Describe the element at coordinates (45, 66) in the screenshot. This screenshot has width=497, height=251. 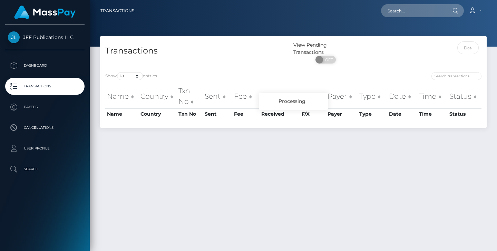
I see `a: Dashboard` at that location.